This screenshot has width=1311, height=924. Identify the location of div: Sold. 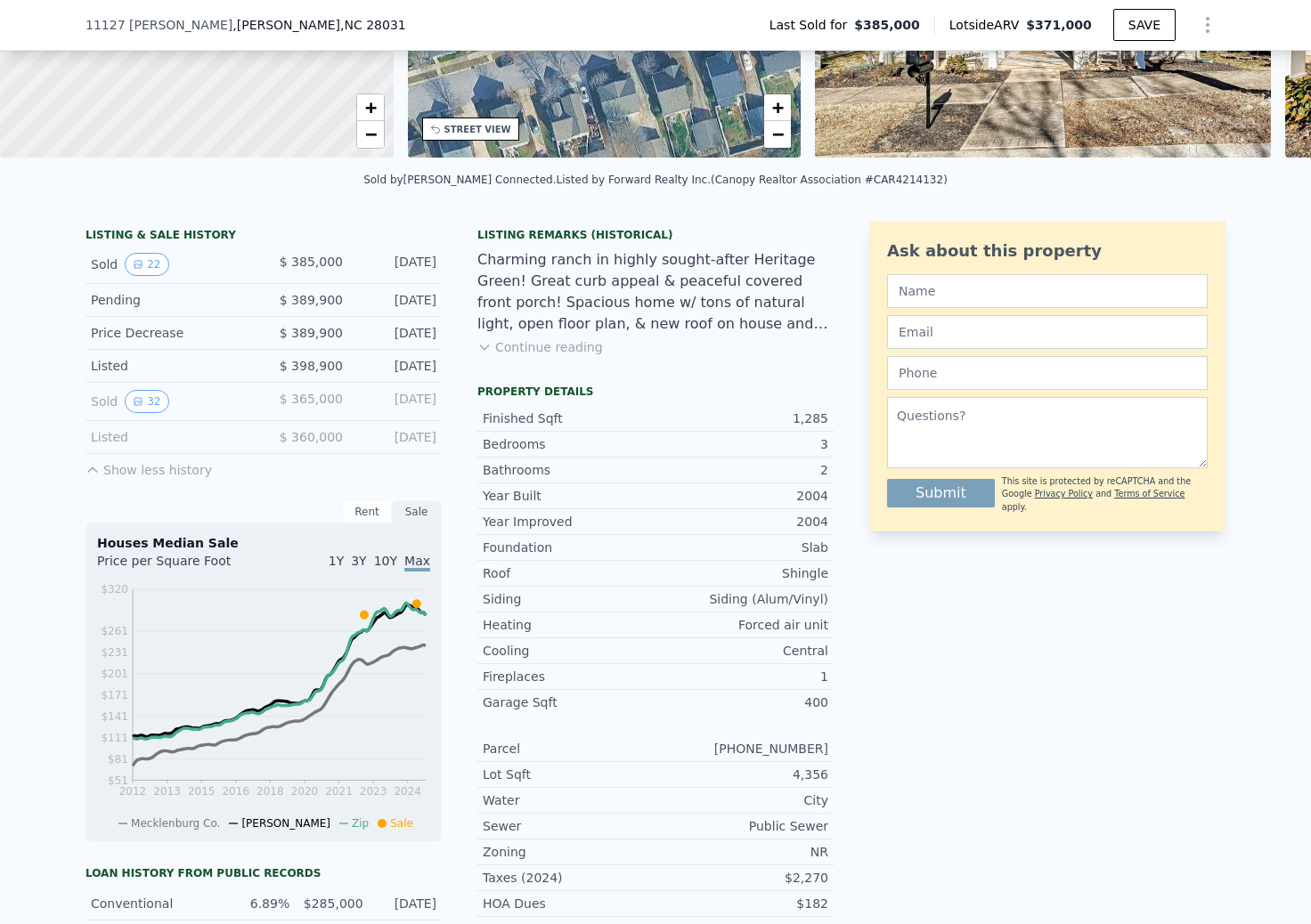
(170, 265).